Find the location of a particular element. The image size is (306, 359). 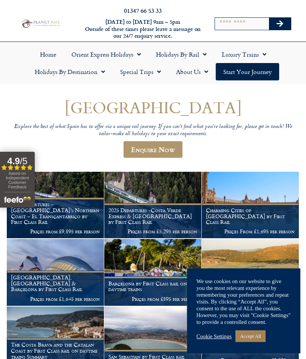

p: Prices from £1,645 per person is located at coordinates (55, 299).